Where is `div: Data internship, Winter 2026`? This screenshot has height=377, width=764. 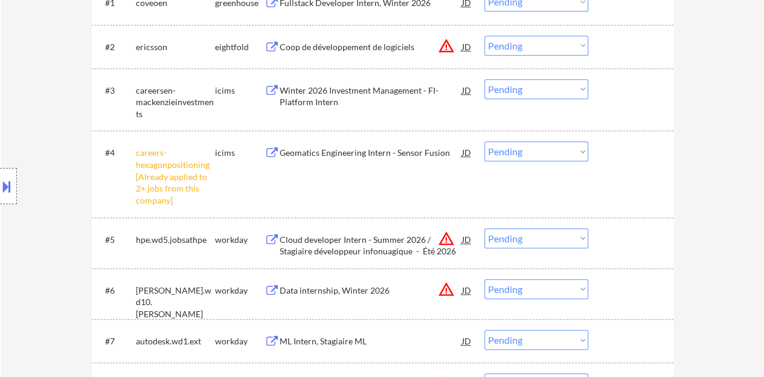 div: Data internship, Winter 2026 is located at coordinates (371, 290).